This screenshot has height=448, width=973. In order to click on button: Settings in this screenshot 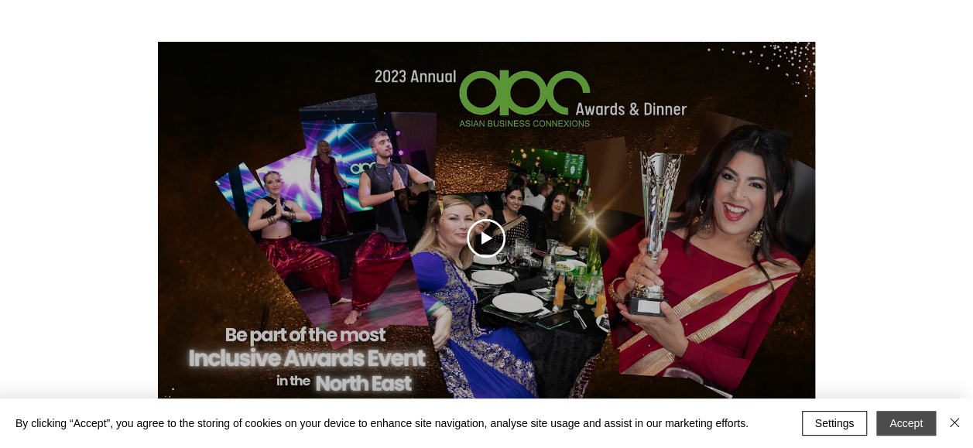, I will do `click(834, 423)`.